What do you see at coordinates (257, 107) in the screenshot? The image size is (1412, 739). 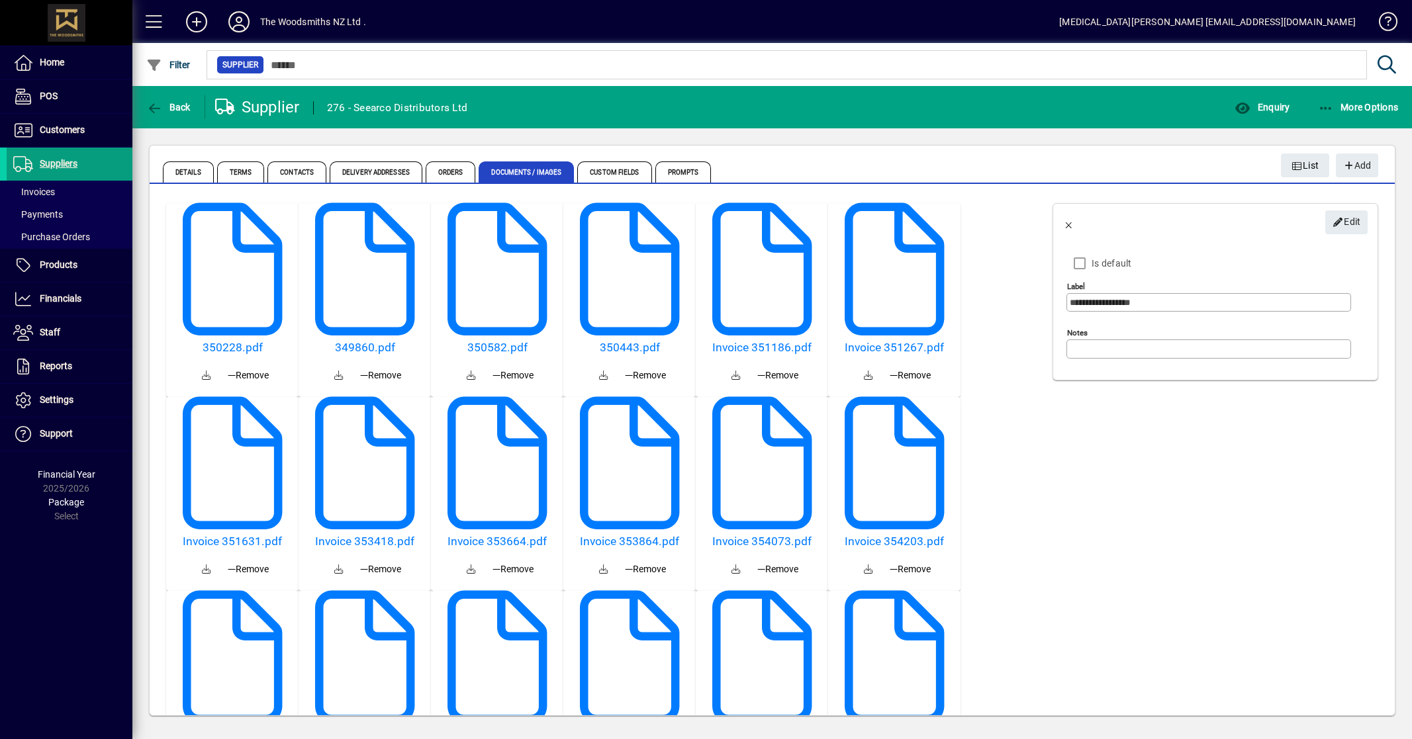 I see `div: Supplier` at bounding box center [257, 107].